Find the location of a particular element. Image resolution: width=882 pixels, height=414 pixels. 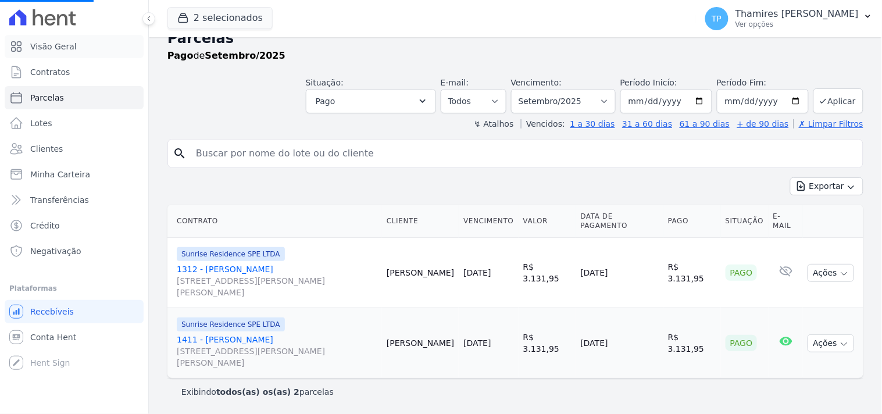

span: Clientes is located at coordinates (47, 149).